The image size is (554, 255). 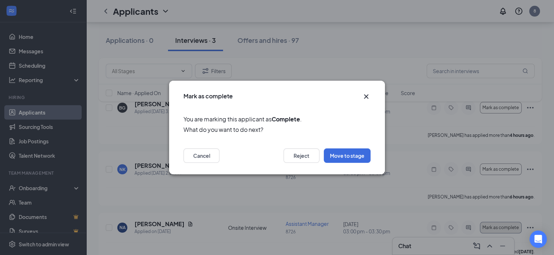 I want to click on button: Reject, so click(x=301, y=155).